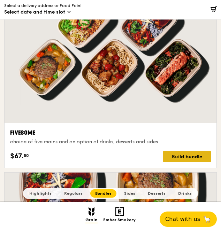 Image resolution: width=221 pixels, height=231 pixels. I want to click on img: Ember Smokery mobile logo, so click(119, 212).